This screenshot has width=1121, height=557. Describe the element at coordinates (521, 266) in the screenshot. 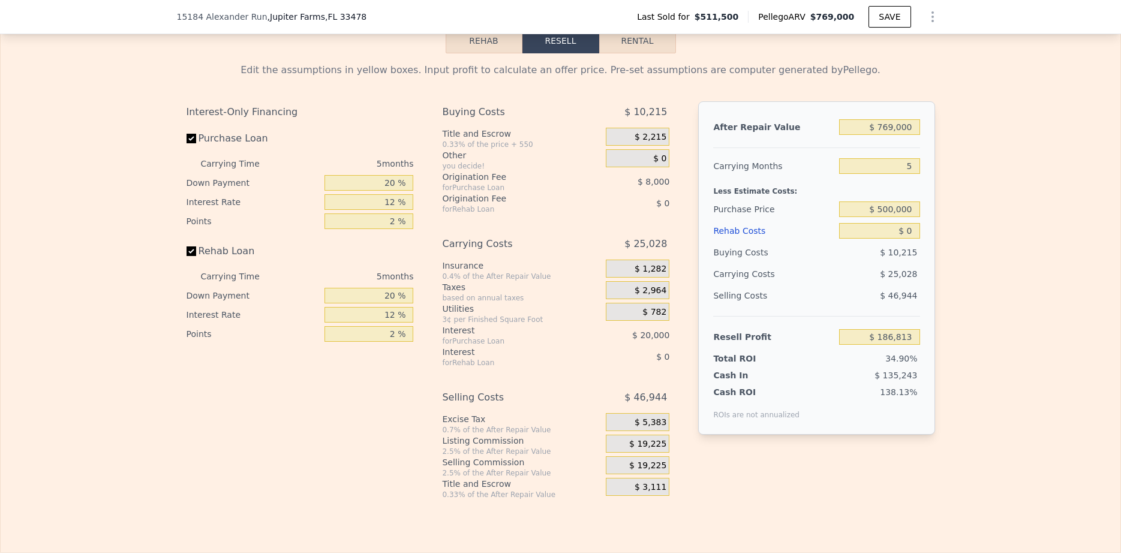

I see `div: Insurance` at that location.